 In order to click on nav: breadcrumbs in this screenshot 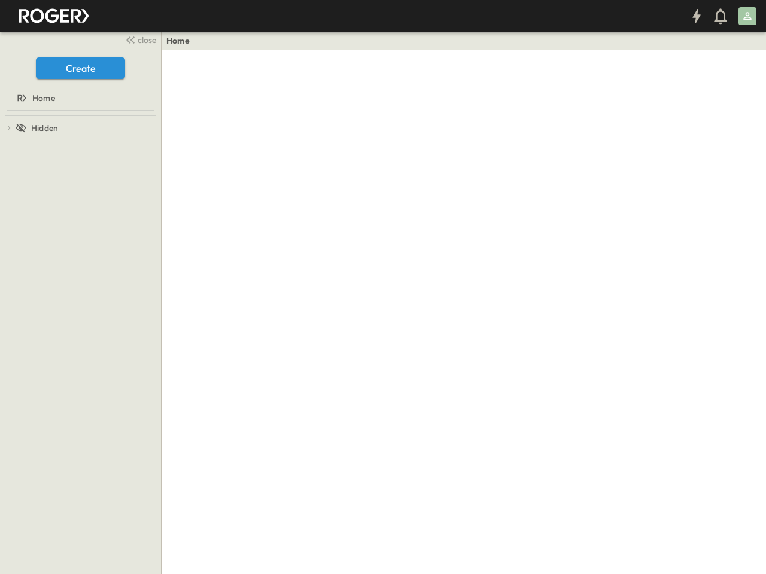, I will do `click(181, 41)`.